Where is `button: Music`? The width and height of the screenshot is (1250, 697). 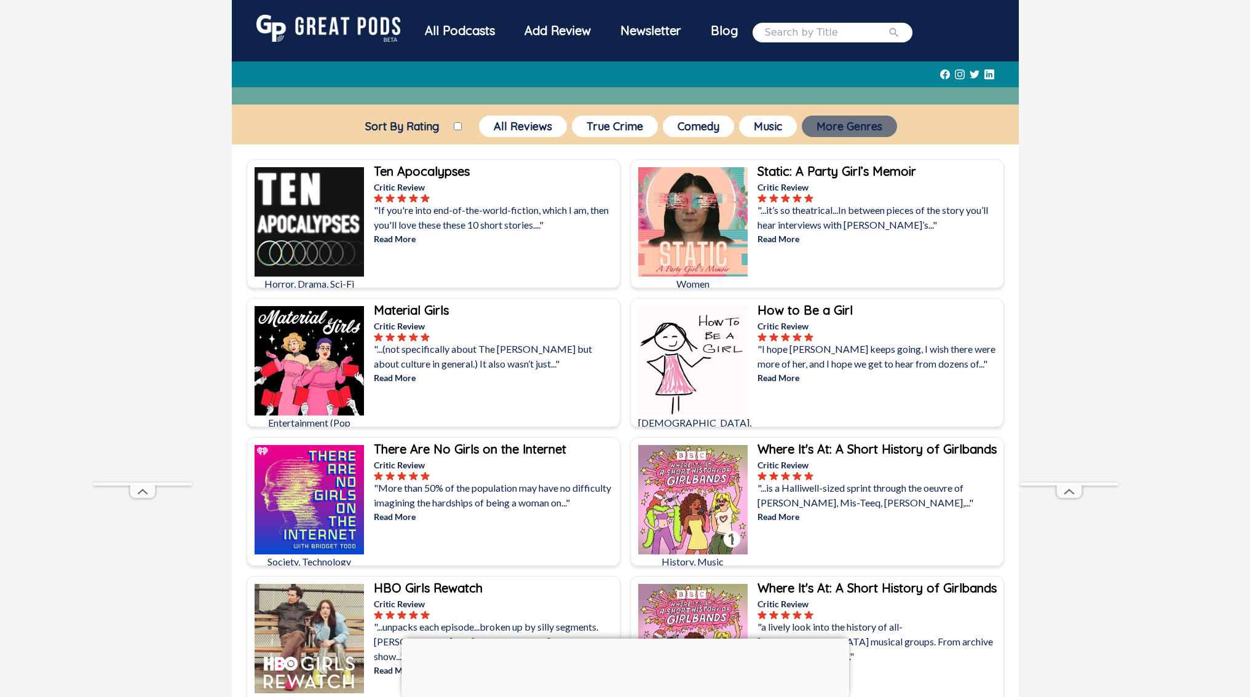 button: Music is located at coordinates (768, 126).